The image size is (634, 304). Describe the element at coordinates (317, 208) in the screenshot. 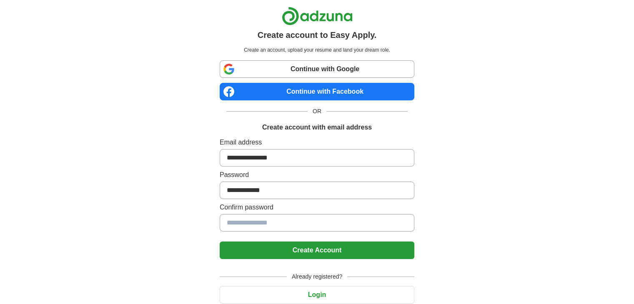

I see `label: Confirm password` at that location.